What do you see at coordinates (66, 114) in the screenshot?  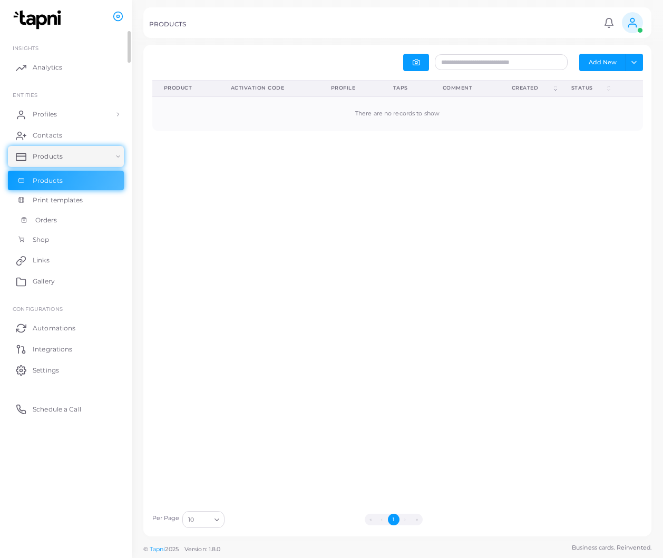 I see `a: Profiles` at bounding box center [66, 114].